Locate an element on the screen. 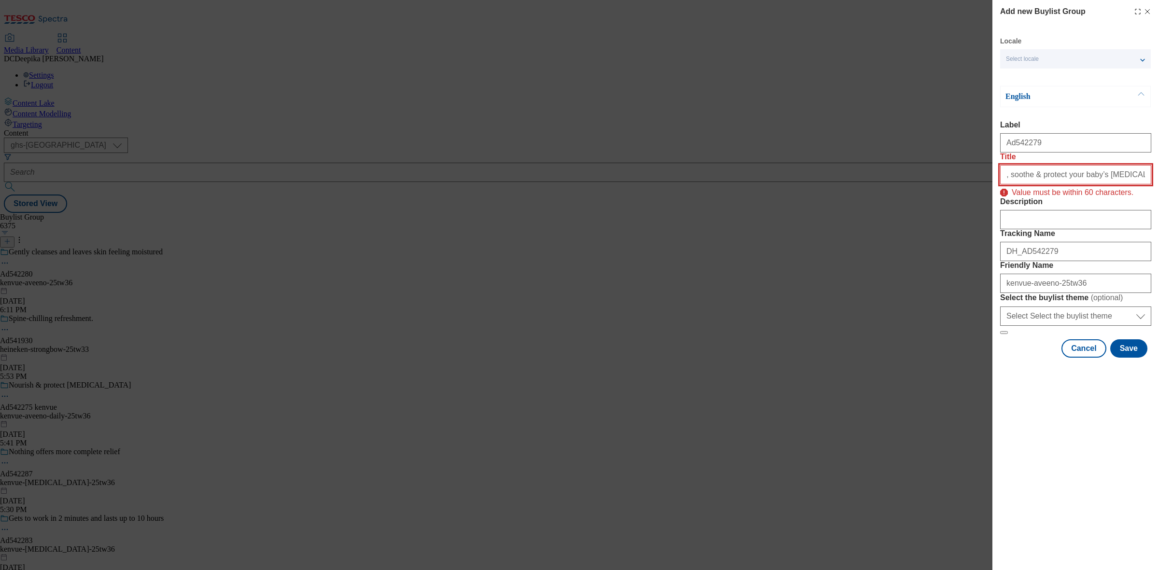 This screenshot has width=1159, height=570. input: Enter Tracking Name is located at coordinates (1076, 252).